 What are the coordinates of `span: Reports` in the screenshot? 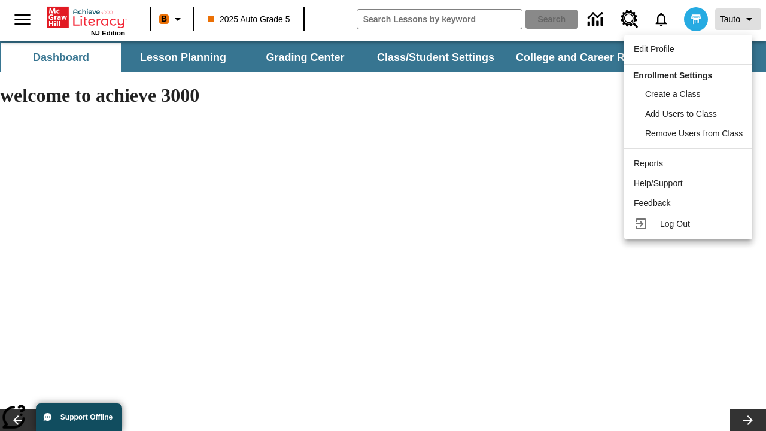 It's located at (648, 163).